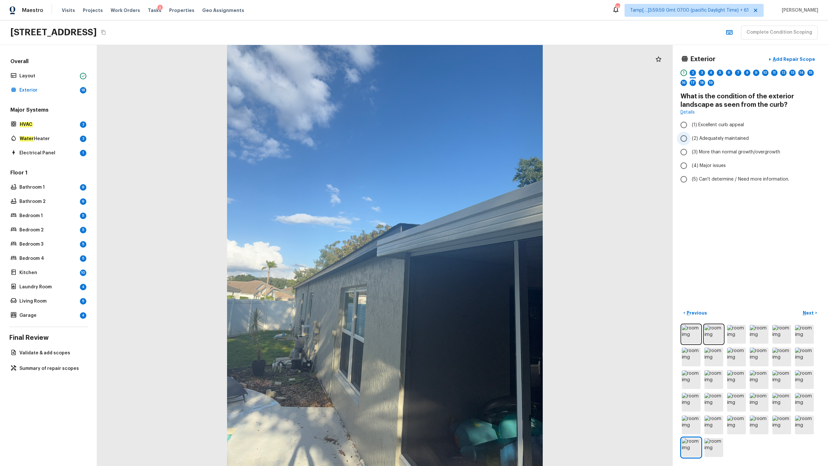 The height and width of the screenshot is (466, 828). Describe the element at coordinates (125, 10) in the screenshot. I see `span: Work Orders` at that location.